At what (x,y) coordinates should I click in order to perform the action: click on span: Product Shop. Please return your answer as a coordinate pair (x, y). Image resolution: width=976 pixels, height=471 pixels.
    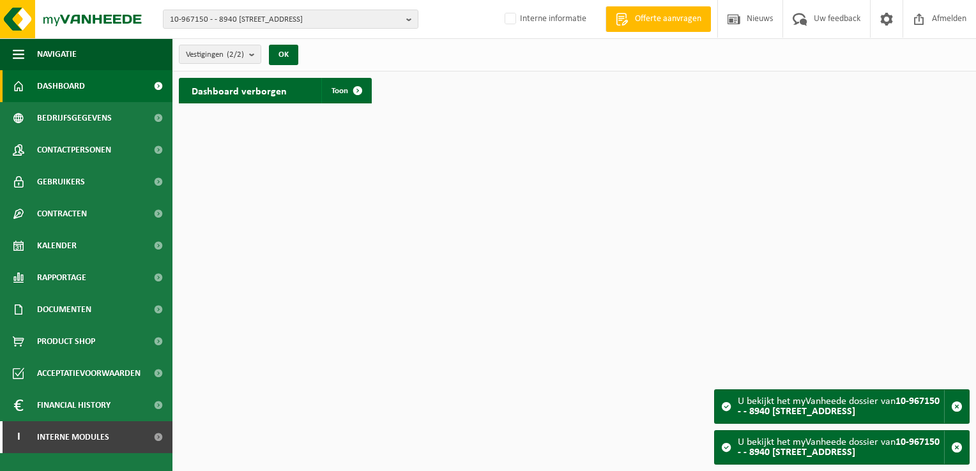
    Looking at the image, I should click on (66, 342).